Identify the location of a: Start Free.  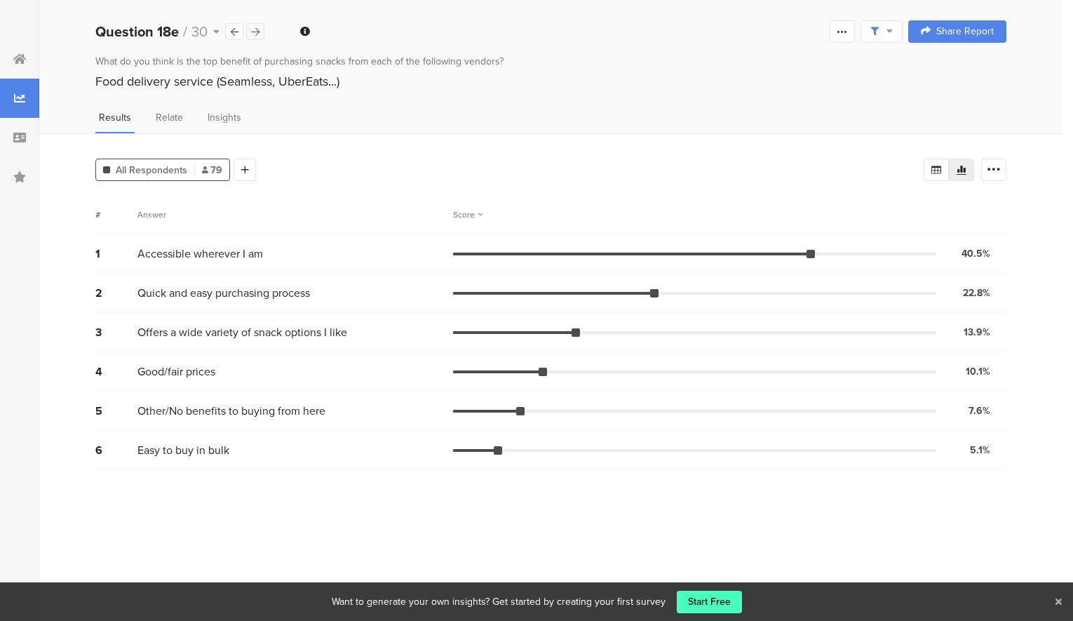
(709, 602).